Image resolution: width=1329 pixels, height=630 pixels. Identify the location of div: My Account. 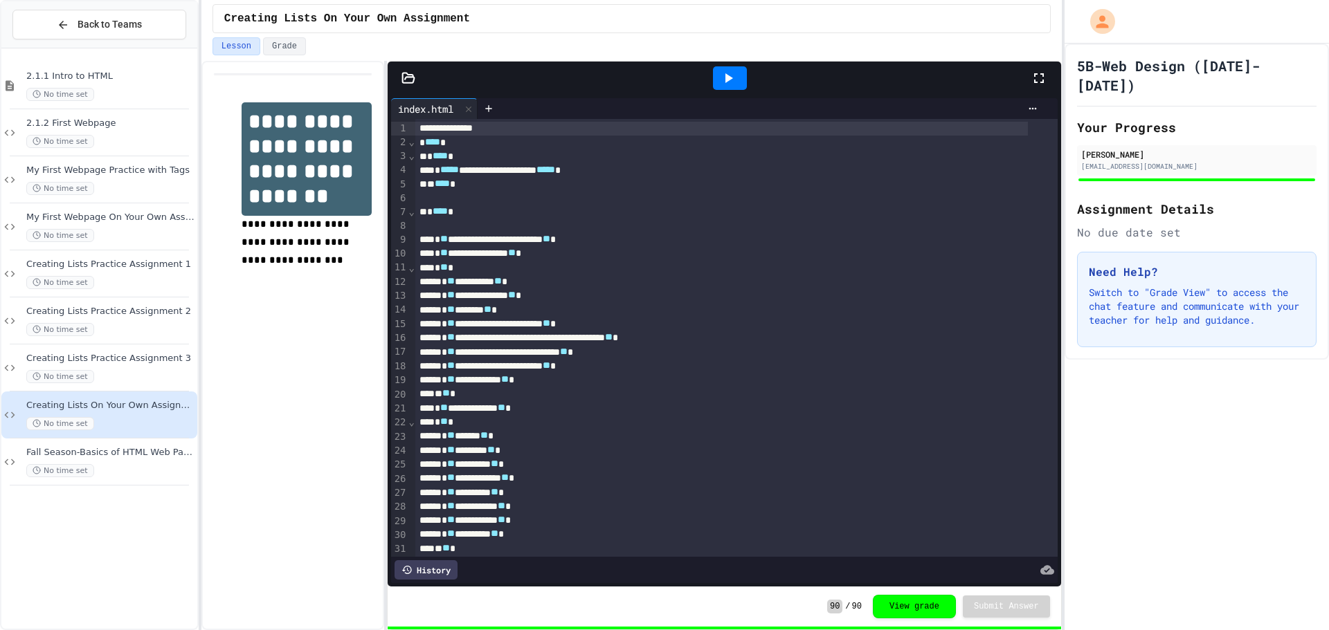
(1097, 21).